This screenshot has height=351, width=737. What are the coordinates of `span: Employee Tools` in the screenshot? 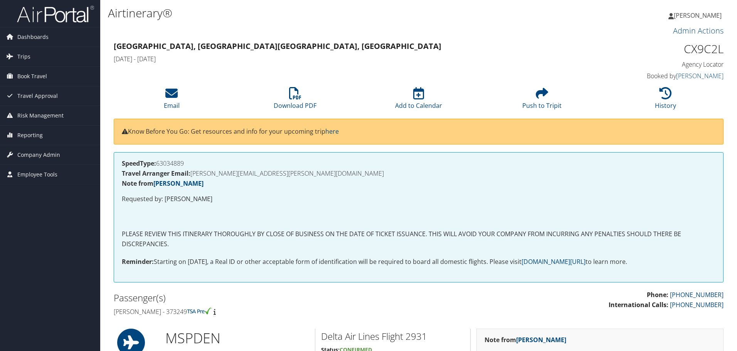 It's located at (37, 175).